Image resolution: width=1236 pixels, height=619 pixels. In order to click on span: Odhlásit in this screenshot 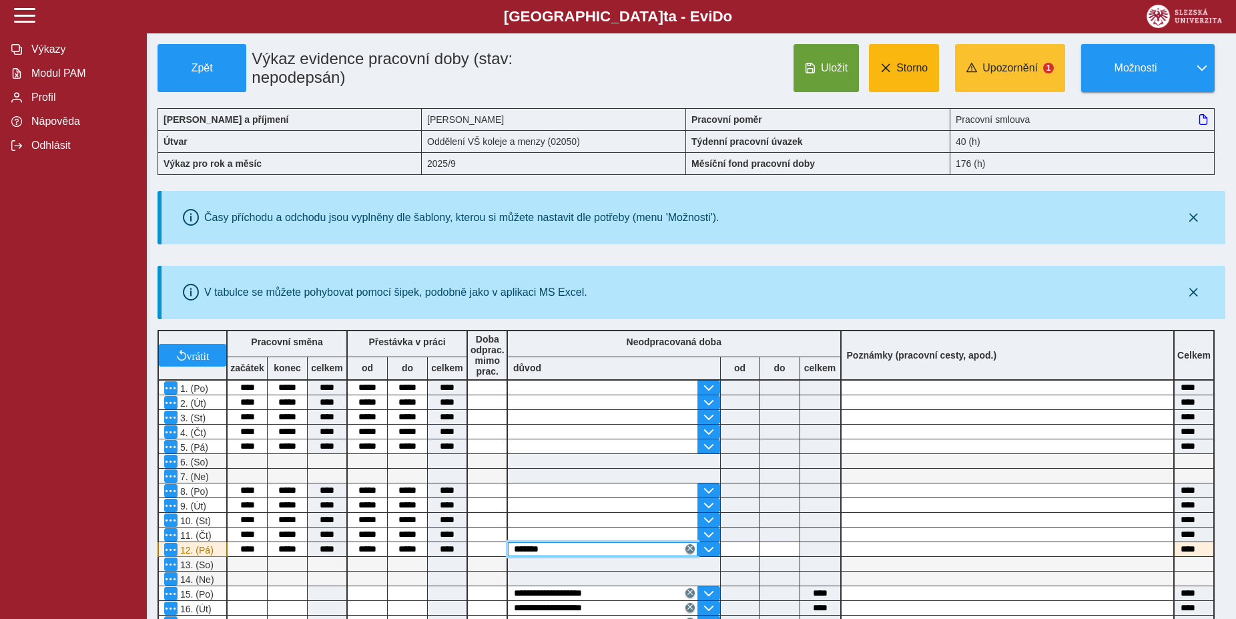, I will do `click(81, 145)`.